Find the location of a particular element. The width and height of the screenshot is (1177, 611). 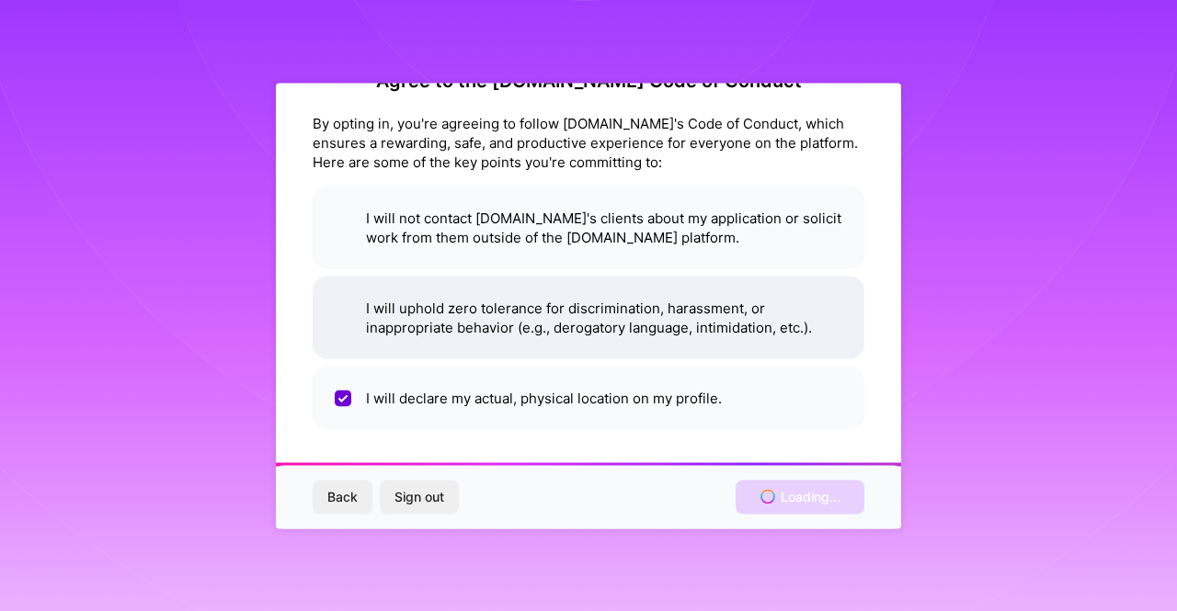

button: Back is located at coordinates (342, 497).